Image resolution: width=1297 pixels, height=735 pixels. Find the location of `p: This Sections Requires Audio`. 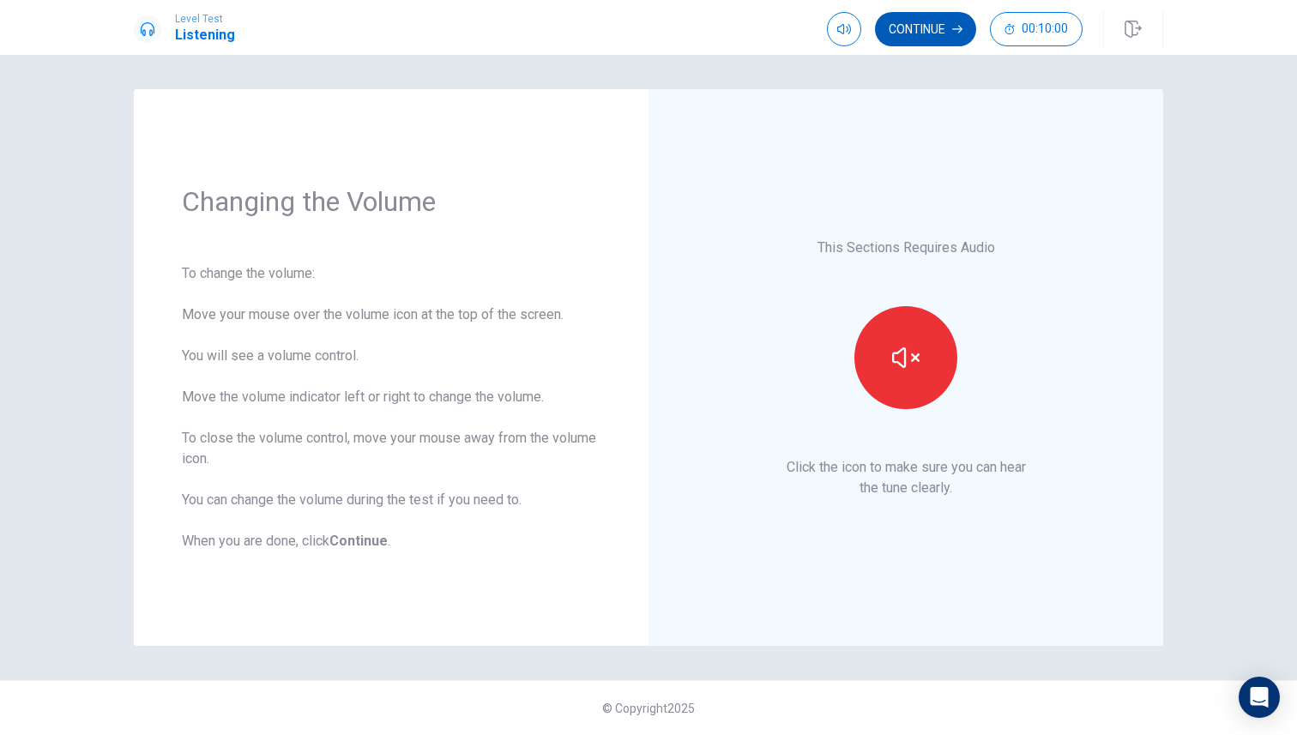

p: This Sections Requires Audio is located at coordinates (906, 248).